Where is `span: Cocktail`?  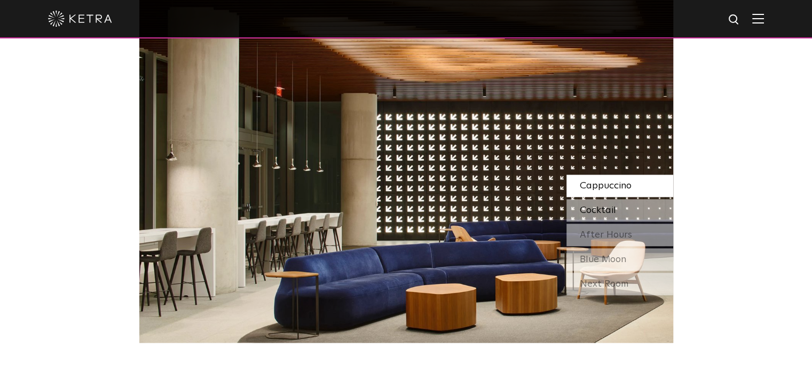
span: Cocktail is located at coordinates (598, 210).